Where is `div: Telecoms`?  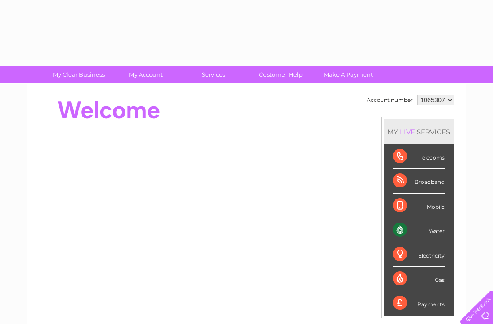
div: Telecoms is located at coordinates (418, 156).